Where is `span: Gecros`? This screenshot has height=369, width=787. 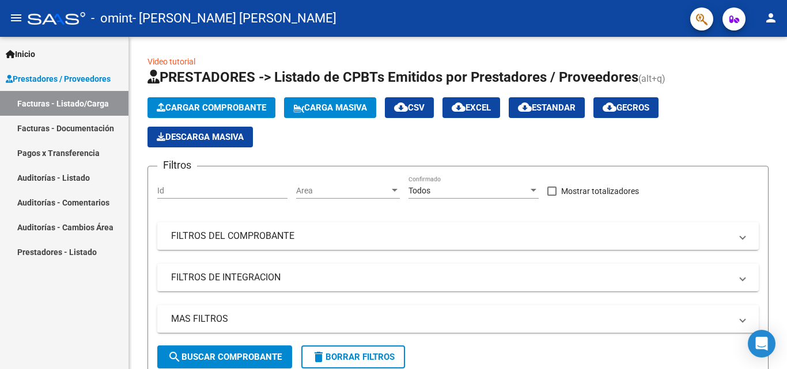 span: Gecros is located at coordinates (626, 108).